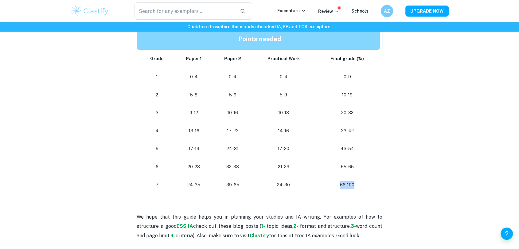 Image resolution: width=519 pixels, height=249 pixels. What do you see at coordinates (283, 113) in the screenshot?
I see `p: 10-13` at bounding box center [283, 113].